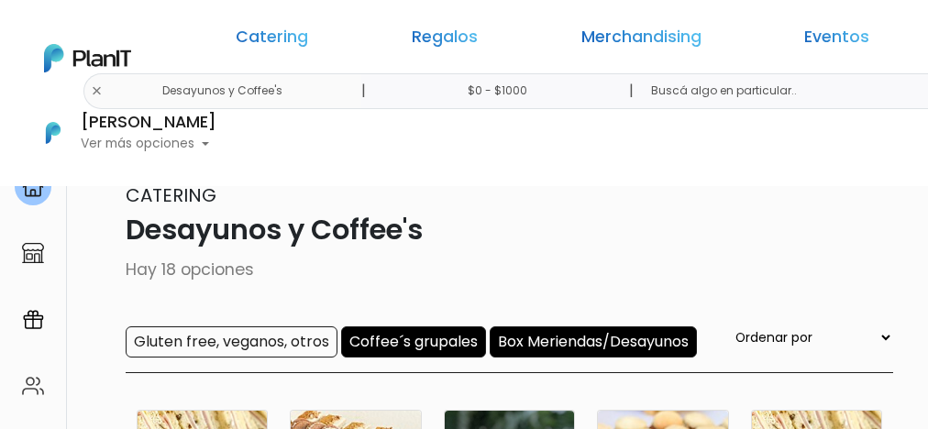 The height and width of the screenshot is (429, 928). Describe the element at coordinates (464, 229) in the screenshot. I see `p: Desayunos y Coffee's` at that location.